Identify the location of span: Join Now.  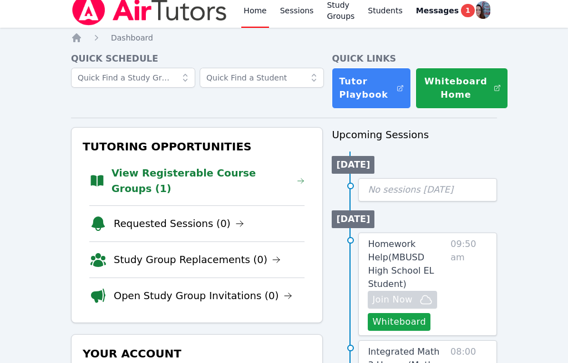
(392, 300).